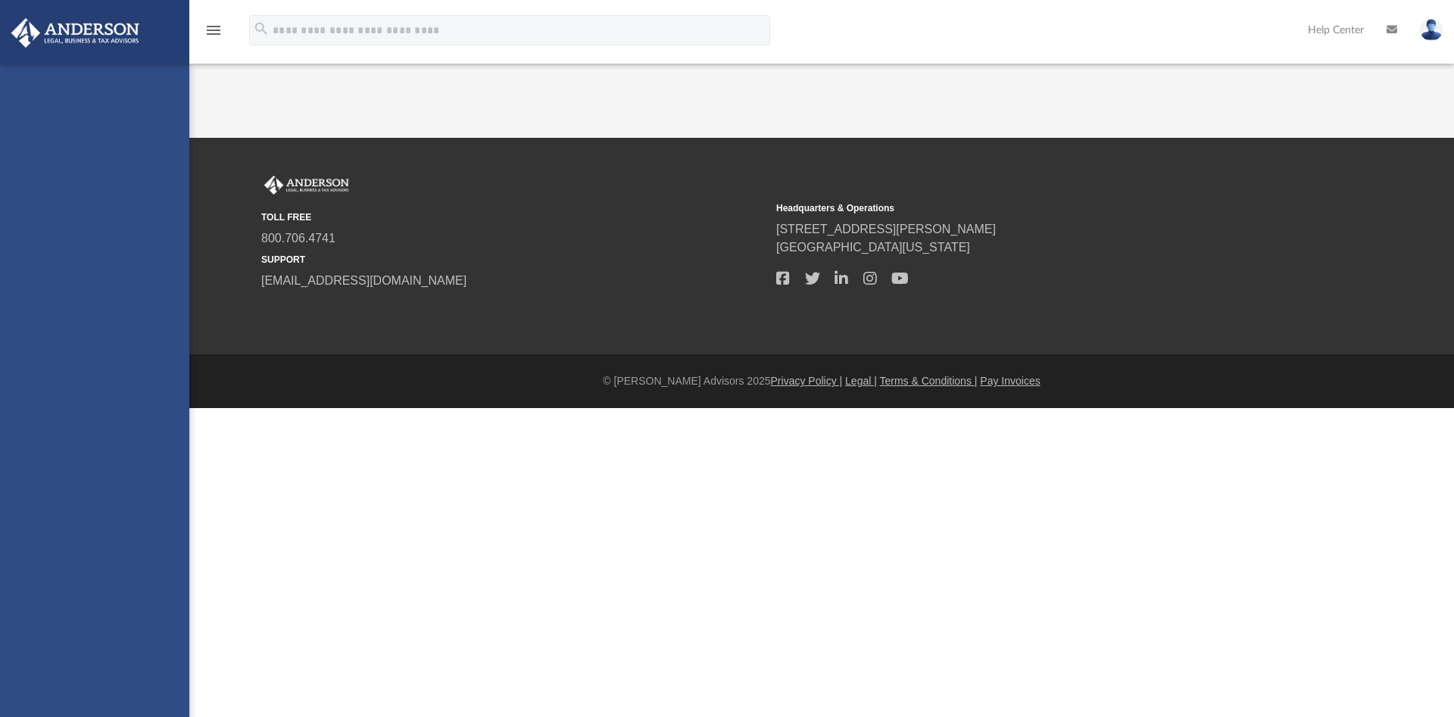 This screenshot has height=717, width=1454. I want to click on small: Headquarters & Operations, so click(1029, 208).